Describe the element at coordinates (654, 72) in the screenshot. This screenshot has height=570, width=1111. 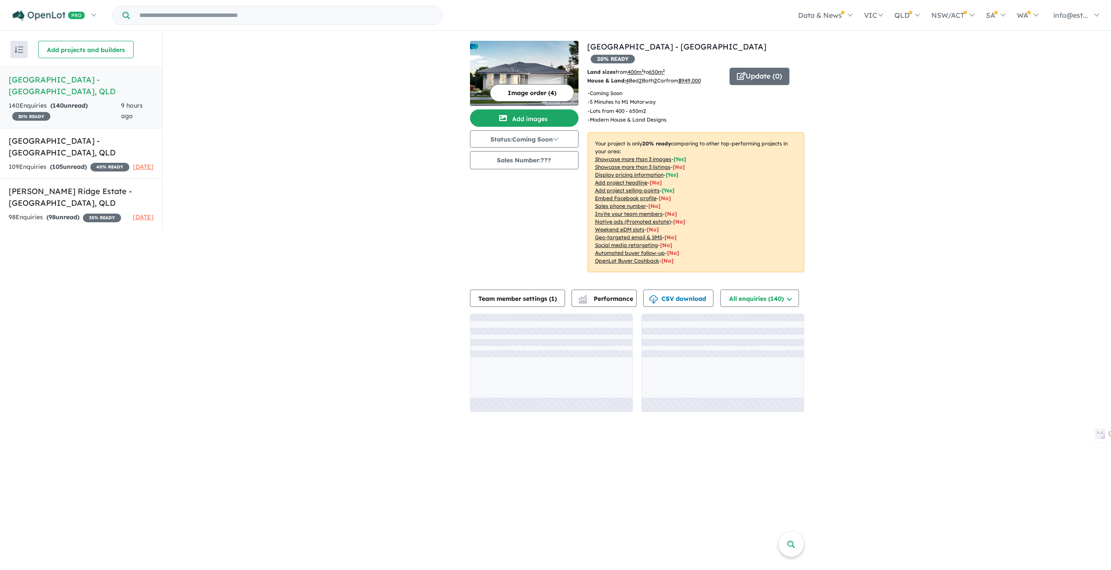
I see `span: to` at that location.